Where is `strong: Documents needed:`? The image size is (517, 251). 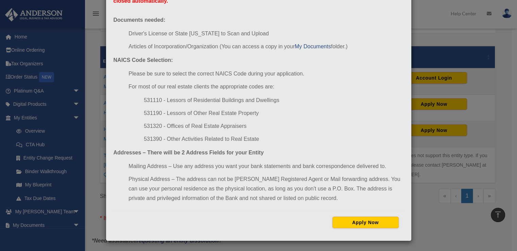
strong: Documents needed: is located at coordinates (139, 20).